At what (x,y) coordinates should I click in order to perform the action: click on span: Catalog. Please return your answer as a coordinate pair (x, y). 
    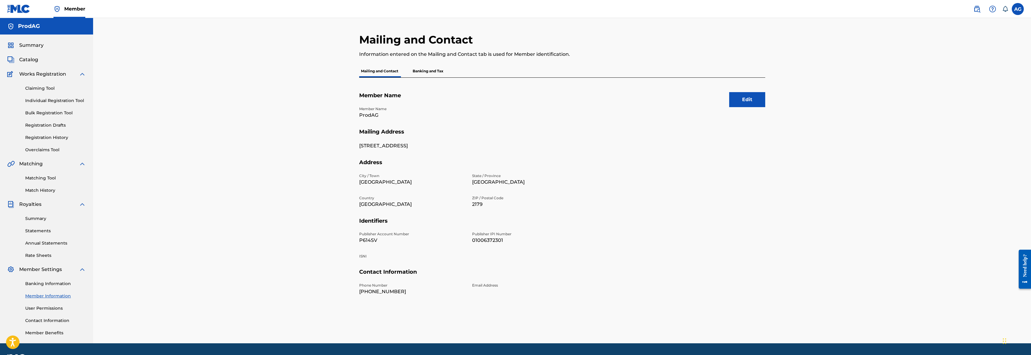
    Looking at the image, I should click on (29, 60).